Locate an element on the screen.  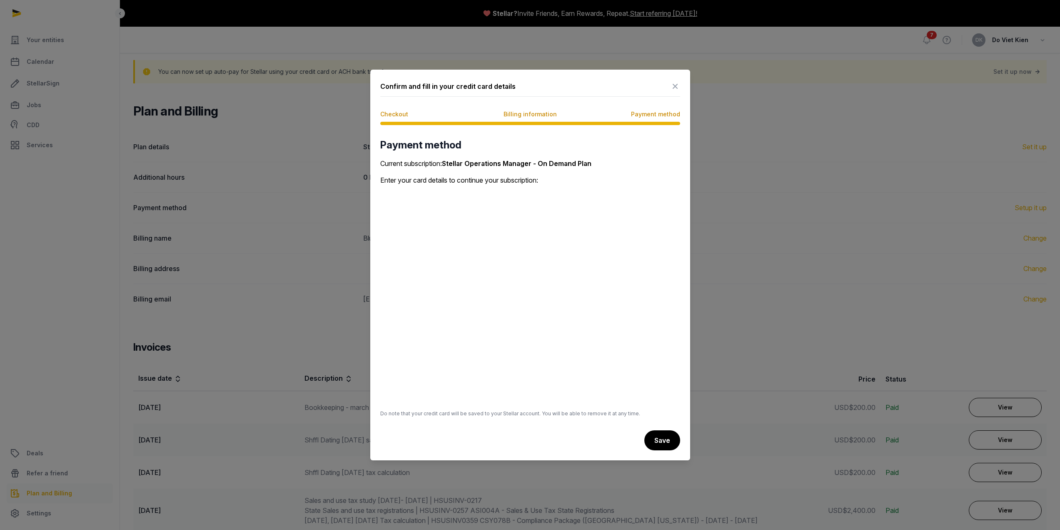
span: Checkout is located at coordinates (394, 114).